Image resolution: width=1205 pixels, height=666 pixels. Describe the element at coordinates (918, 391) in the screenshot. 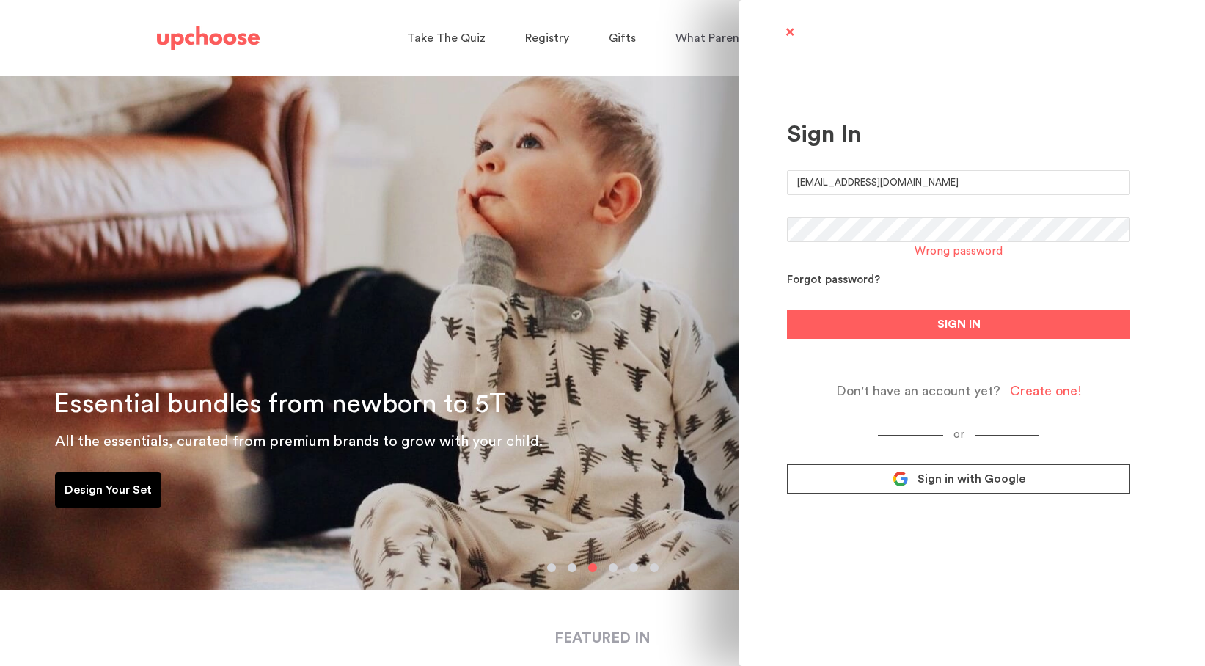

I see `span: Don't have an account yet?` at that location.